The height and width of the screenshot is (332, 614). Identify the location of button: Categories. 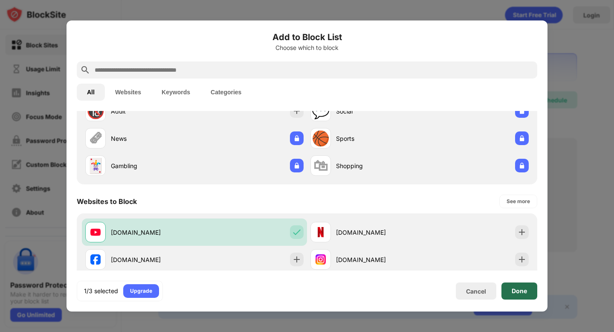
(226, 92).